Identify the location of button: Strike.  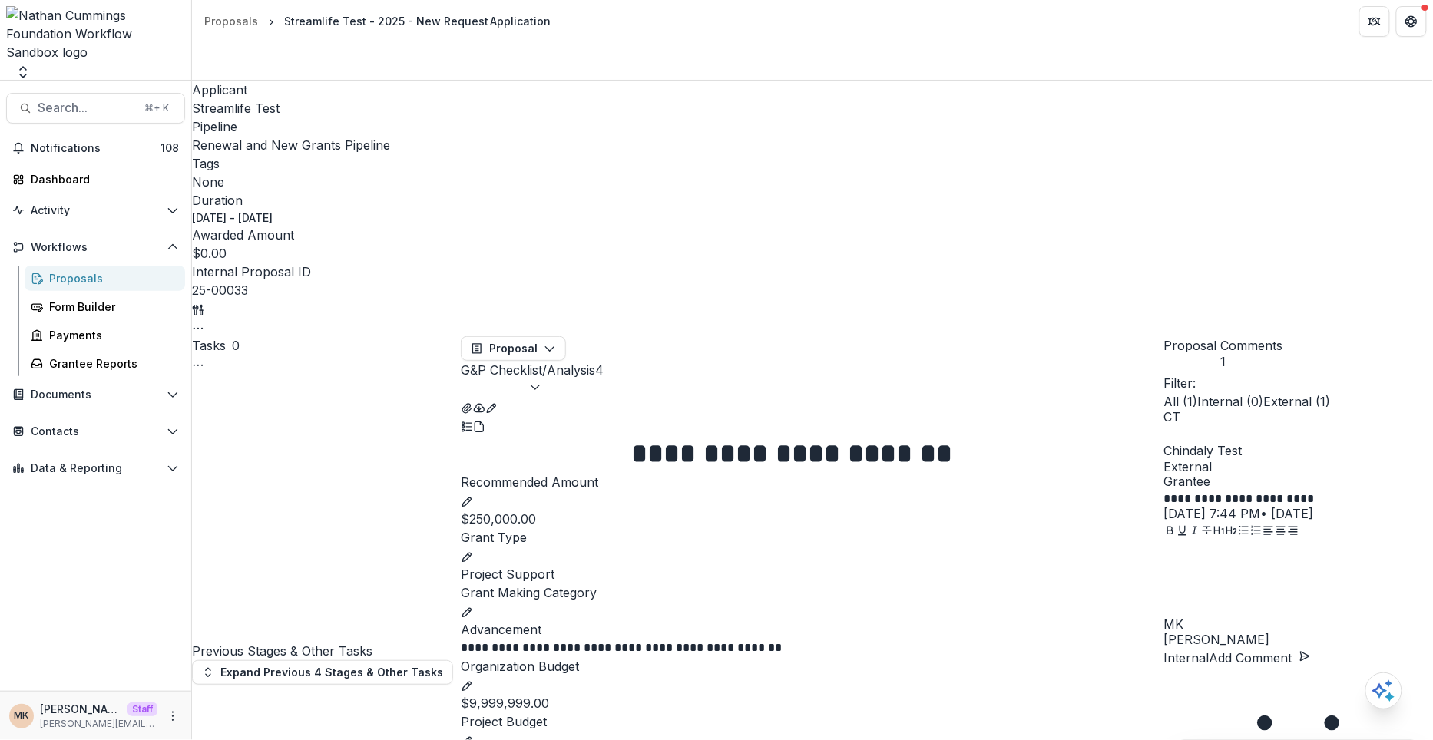
(1207, 532).